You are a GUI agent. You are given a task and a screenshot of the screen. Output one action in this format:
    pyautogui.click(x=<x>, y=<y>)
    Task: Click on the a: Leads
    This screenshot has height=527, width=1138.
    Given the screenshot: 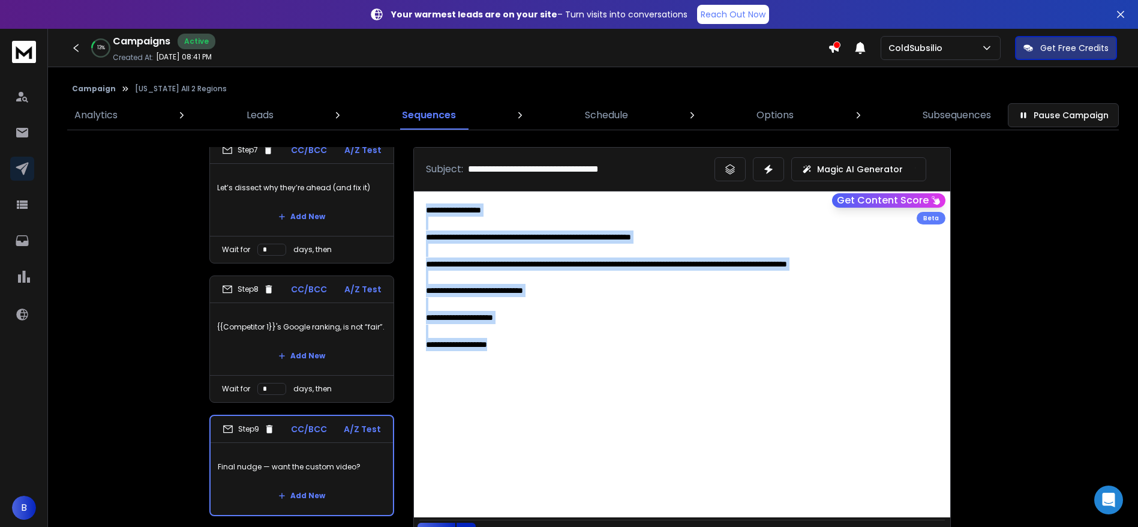 What is the action you would take?
    pyautogui.click(x=260, y=115)
    